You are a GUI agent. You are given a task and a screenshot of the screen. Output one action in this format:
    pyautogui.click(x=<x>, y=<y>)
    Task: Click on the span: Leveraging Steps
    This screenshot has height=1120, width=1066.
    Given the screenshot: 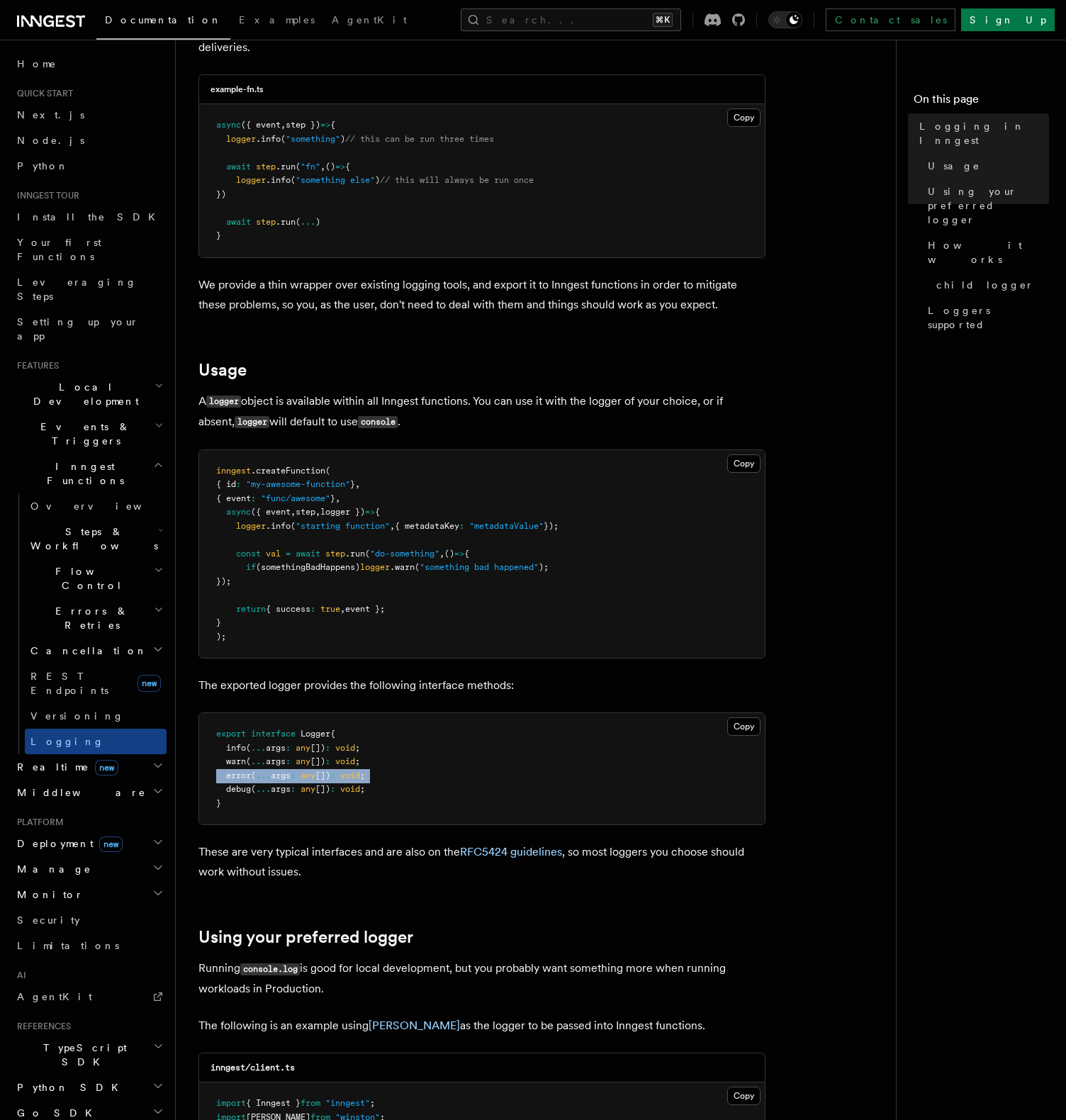 What is the action you would take?
    pyautogui.click(x=77, y=289)
    